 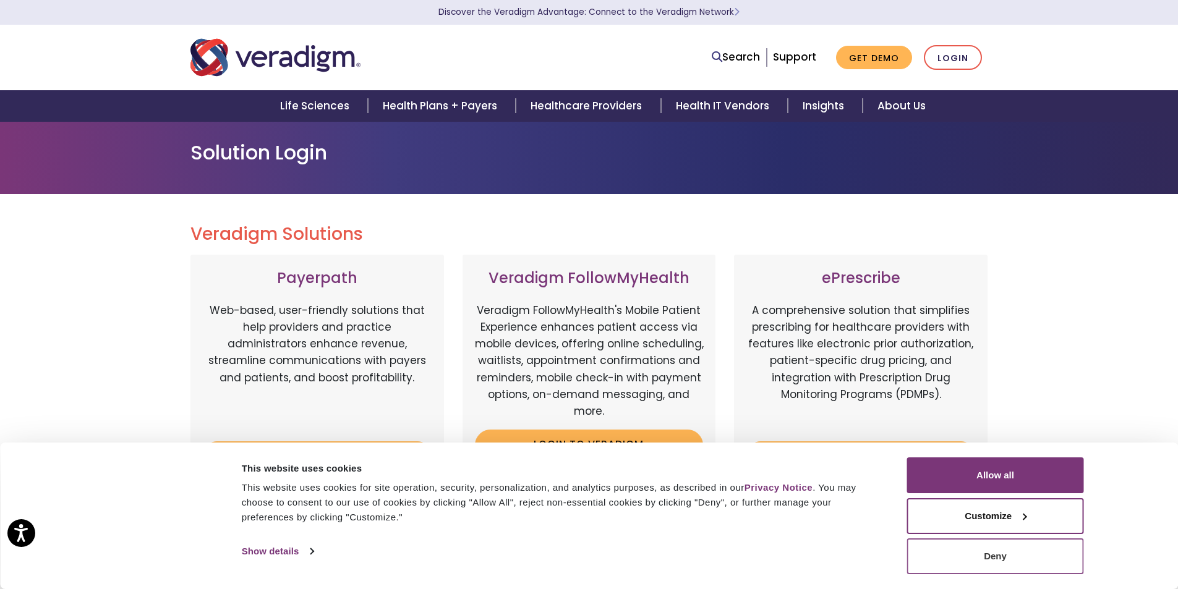 I want to click on a: Login to Payerpath, so click(x=317, y=456).